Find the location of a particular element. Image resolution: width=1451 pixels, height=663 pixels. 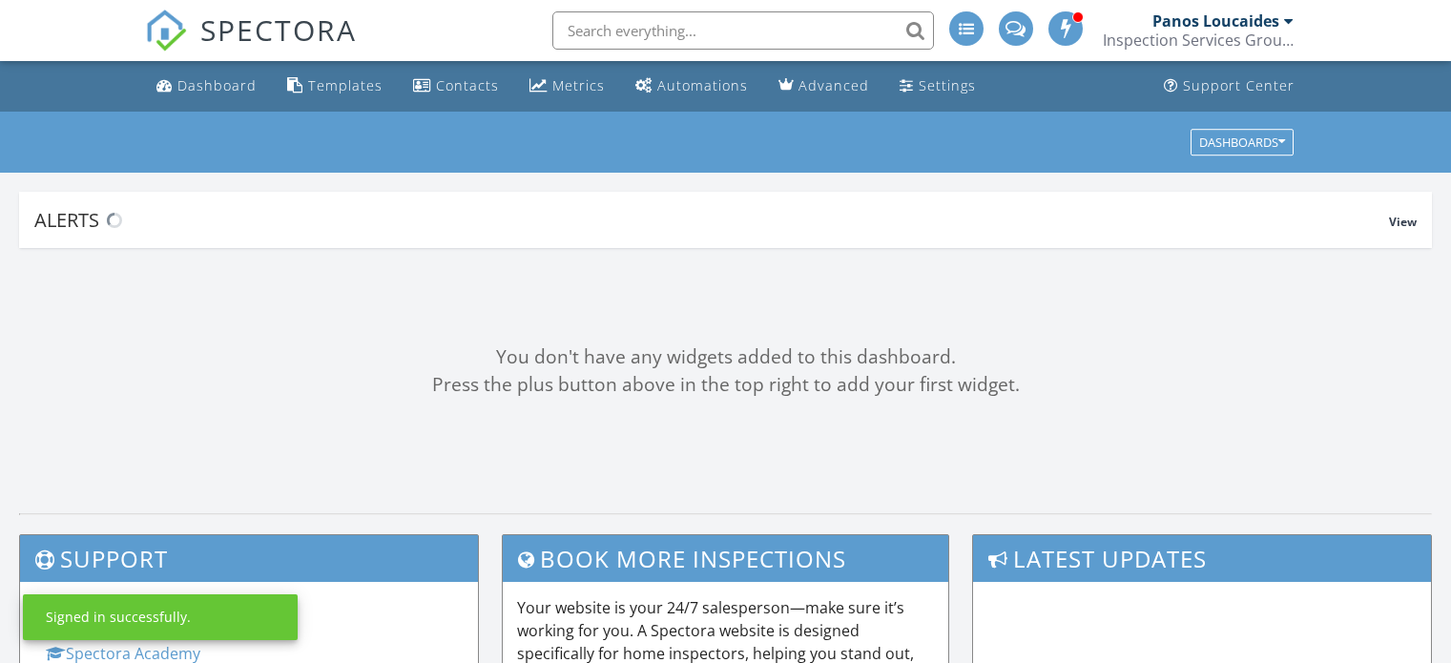

div: Panos Loucaides is located at coordinates (1215, 21).